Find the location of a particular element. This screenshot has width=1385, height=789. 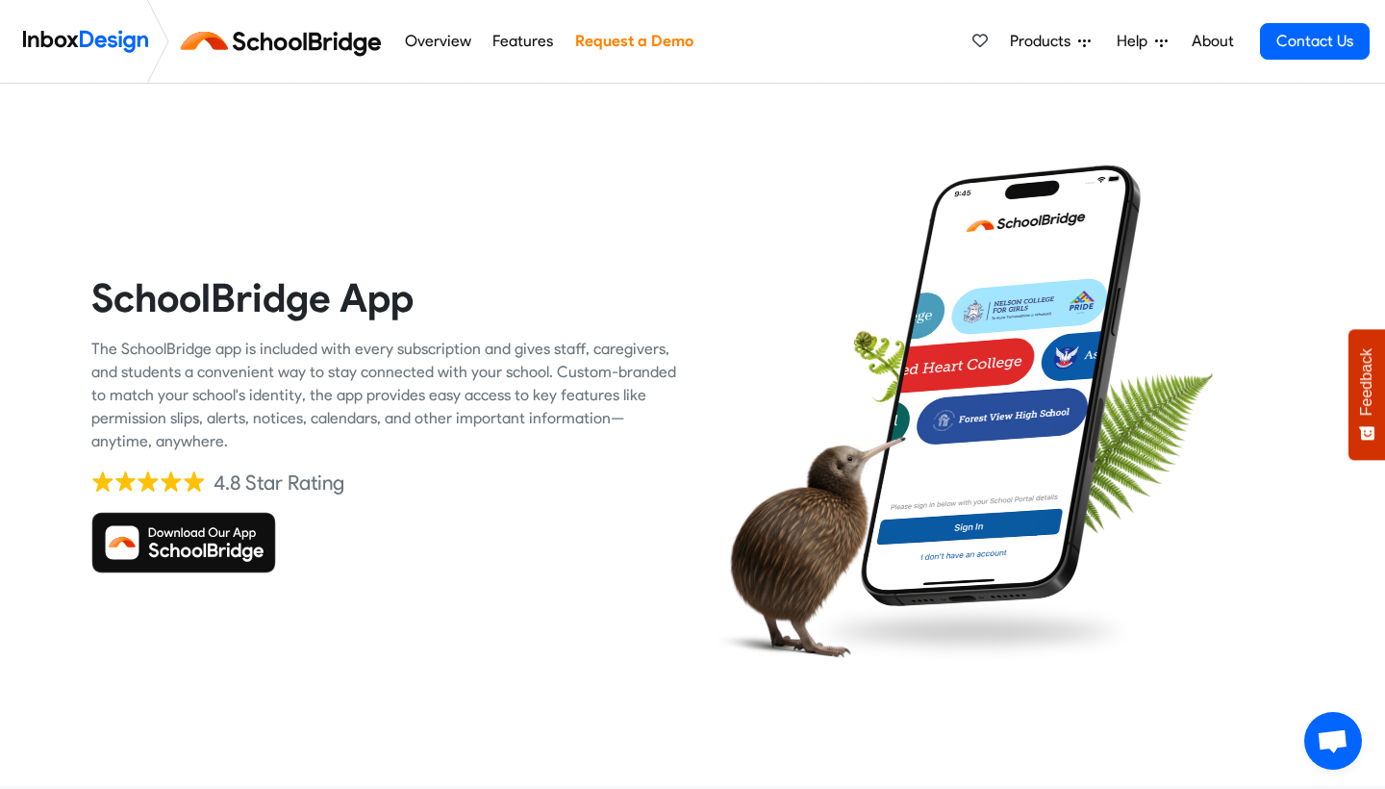

button: Feedback - Show survey is located at coordinates (1367, 394).